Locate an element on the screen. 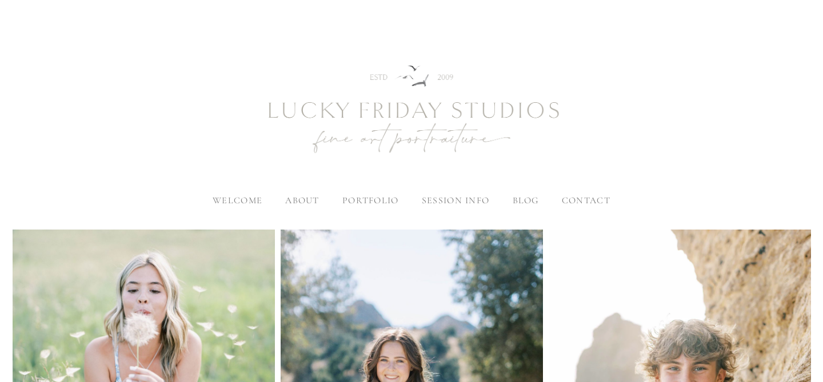 The image size is (823, 382). span: blog is located at coordinates (526, 201).